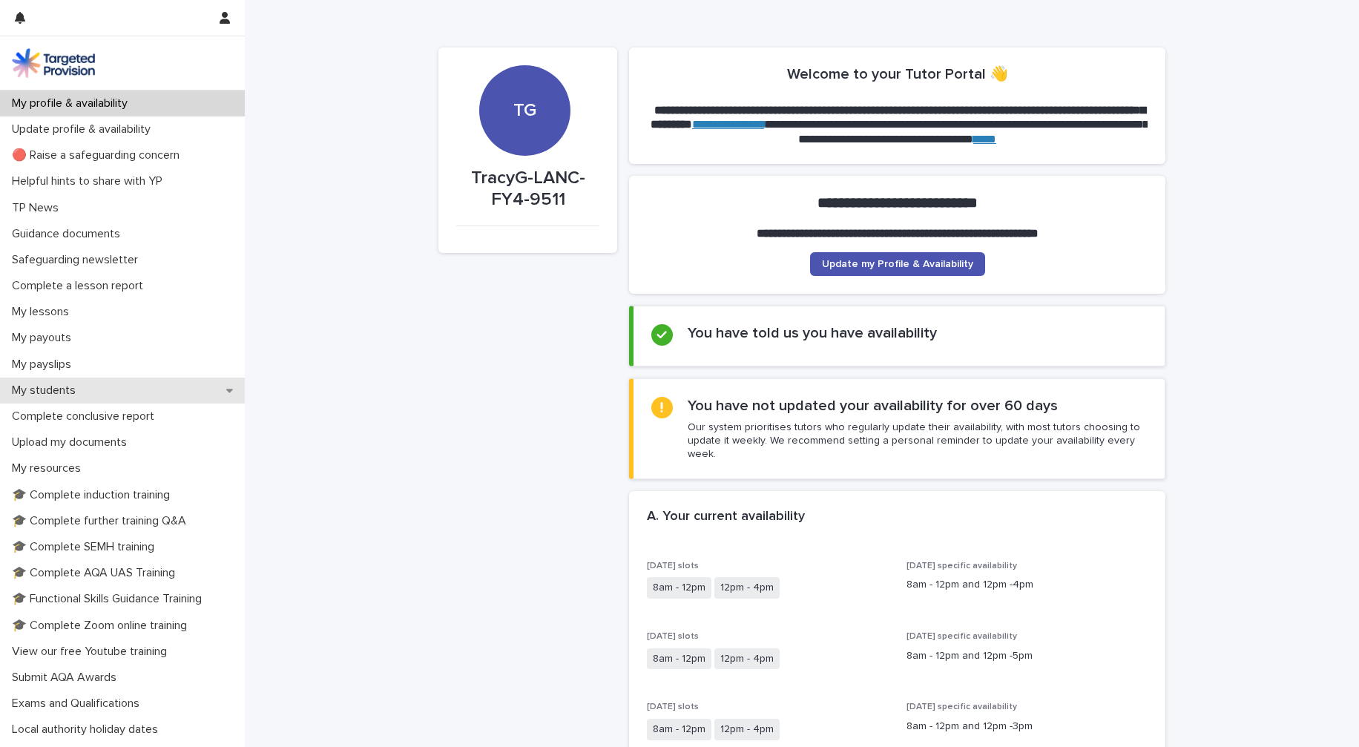 The image size is (1359, 747). Describe the element at coordinates (527, 189) in the screenshot. I see `p: TracyG-LANC-FY4-9511` at that location.